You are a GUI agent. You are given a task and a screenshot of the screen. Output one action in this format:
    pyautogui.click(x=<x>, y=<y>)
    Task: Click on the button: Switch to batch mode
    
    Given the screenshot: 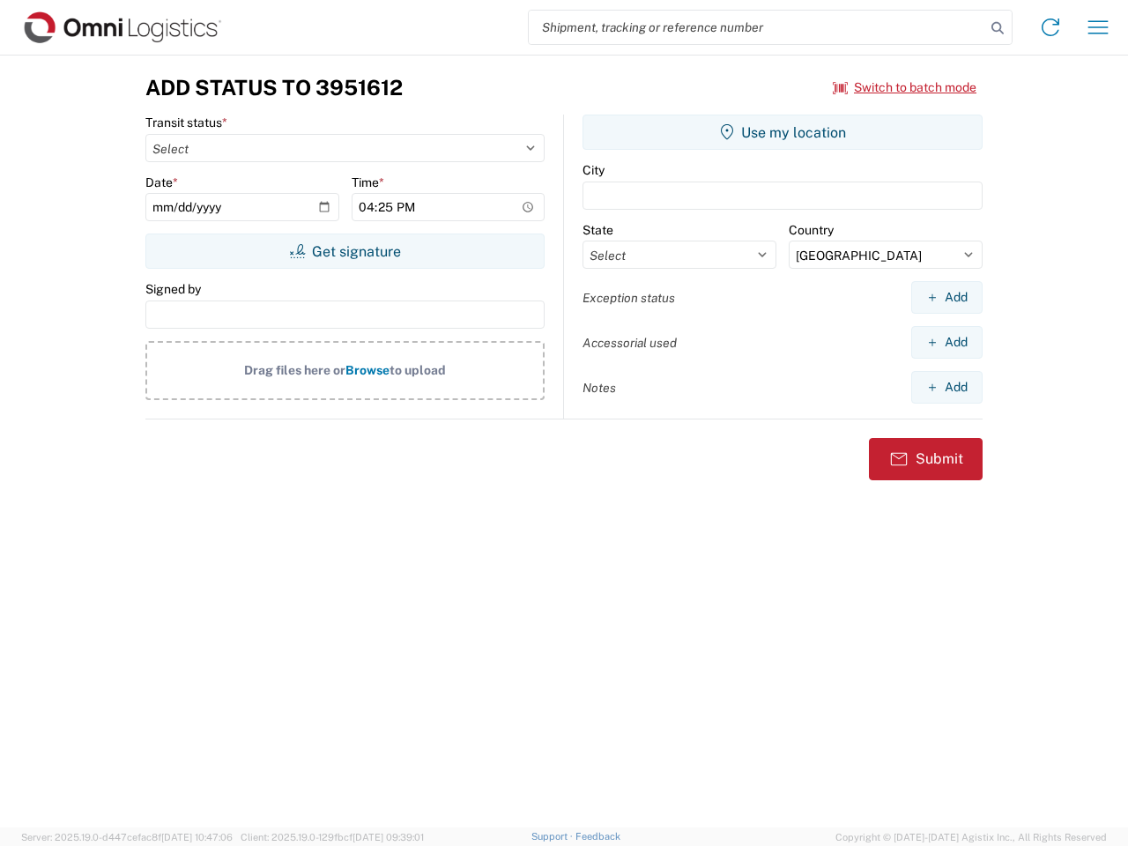 What is the action you would take?
    pyautogui.click(x=904, y=87)
    